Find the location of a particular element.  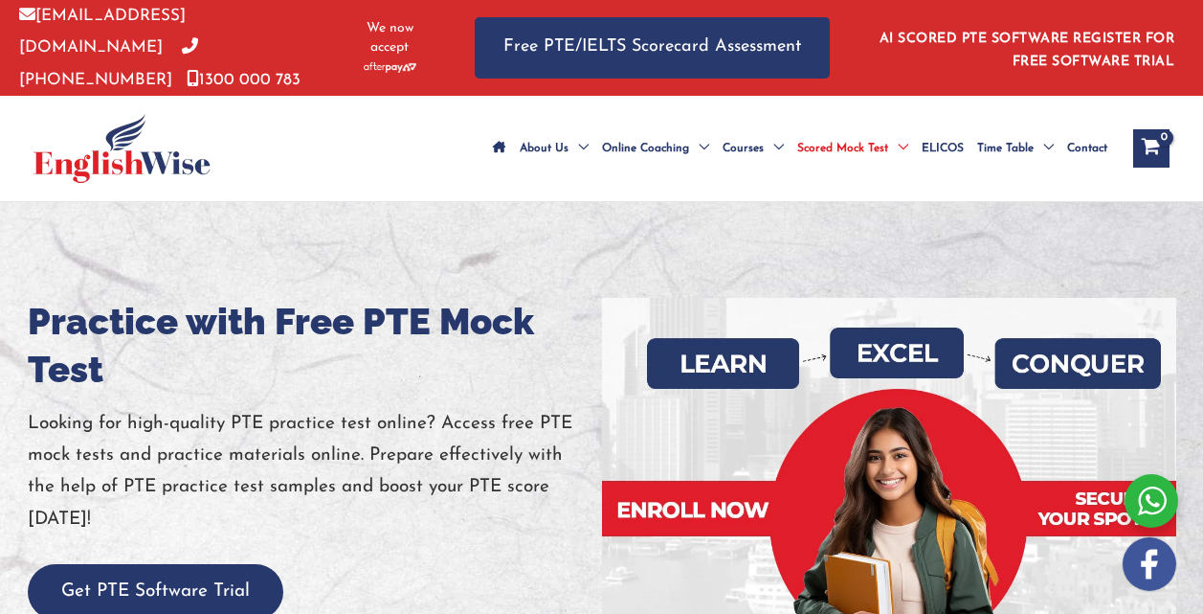

span: Courses is located at coordinates (743, 148).